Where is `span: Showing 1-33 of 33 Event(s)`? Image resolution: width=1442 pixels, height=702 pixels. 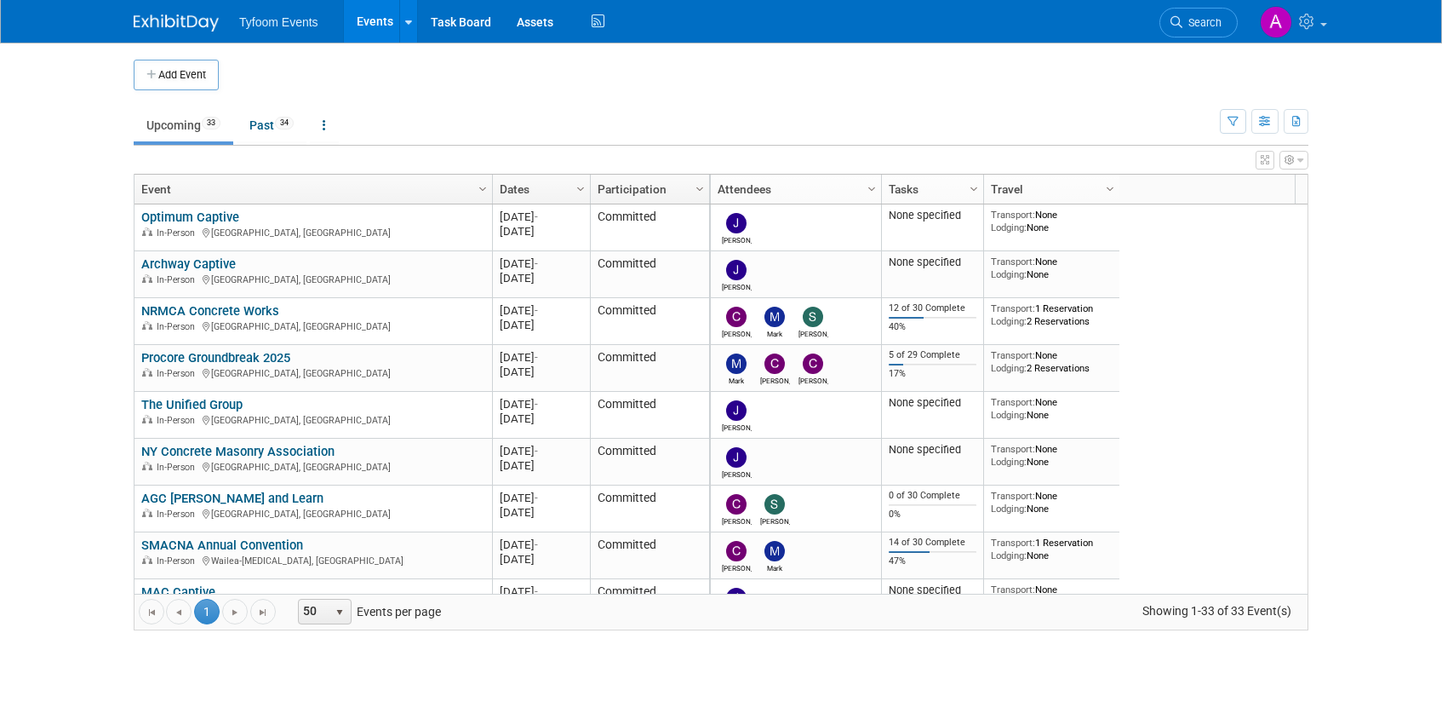
span: Showing 1-33 of 33 Event(s) is located at coordinates (1218, 611).